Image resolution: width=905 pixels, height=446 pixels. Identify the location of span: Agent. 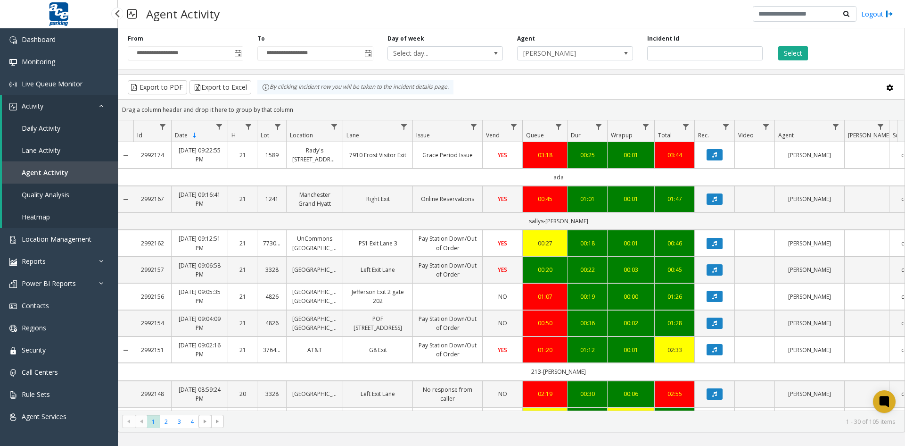
(786, 135).